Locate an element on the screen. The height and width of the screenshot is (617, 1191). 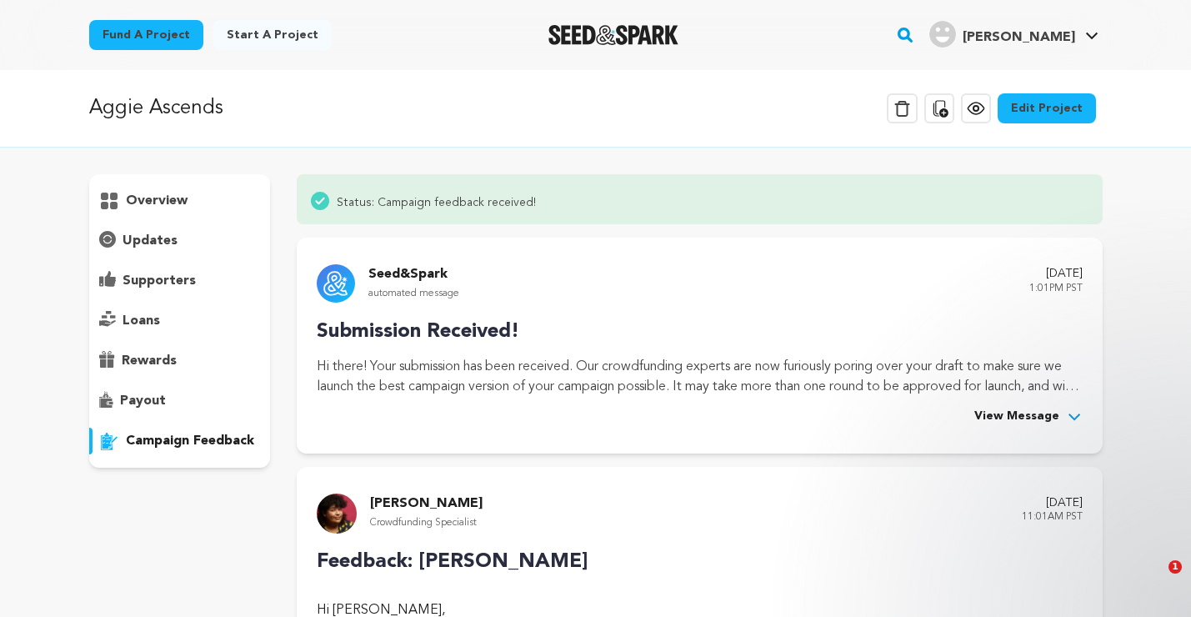
p: rewards is located at coordinates (149, 361).